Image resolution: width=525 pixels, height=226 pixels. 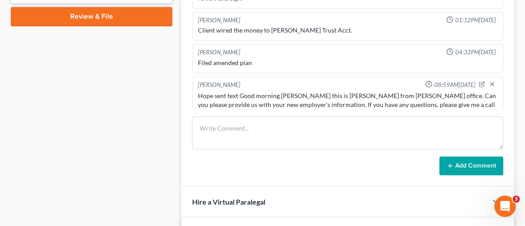 What do you see at coordinates (92, 17) in the screenshot?
I see `a: Review & File` at bounding box center [92, 17].